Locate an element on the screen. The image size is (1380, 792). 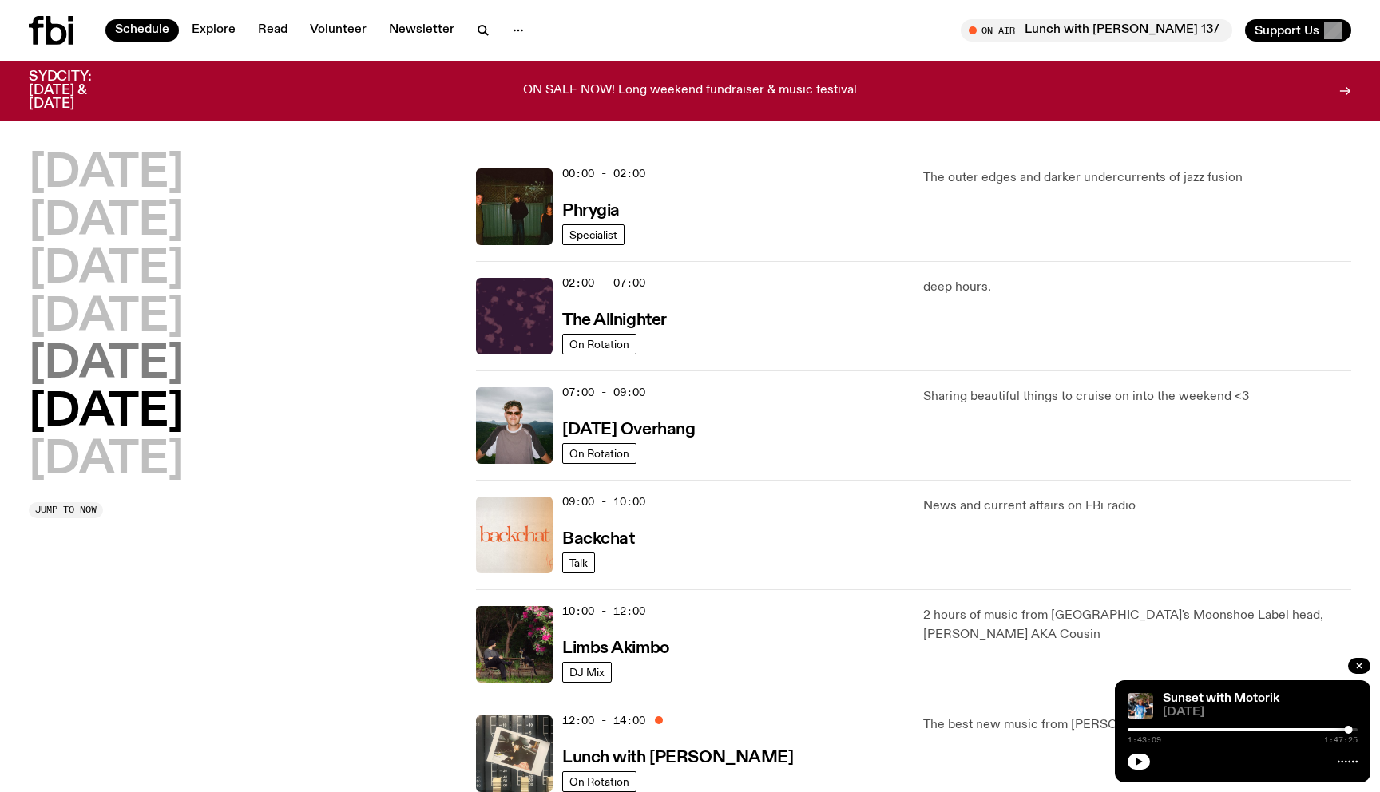
p: deep hours. is located at coordinates (1137, 287).